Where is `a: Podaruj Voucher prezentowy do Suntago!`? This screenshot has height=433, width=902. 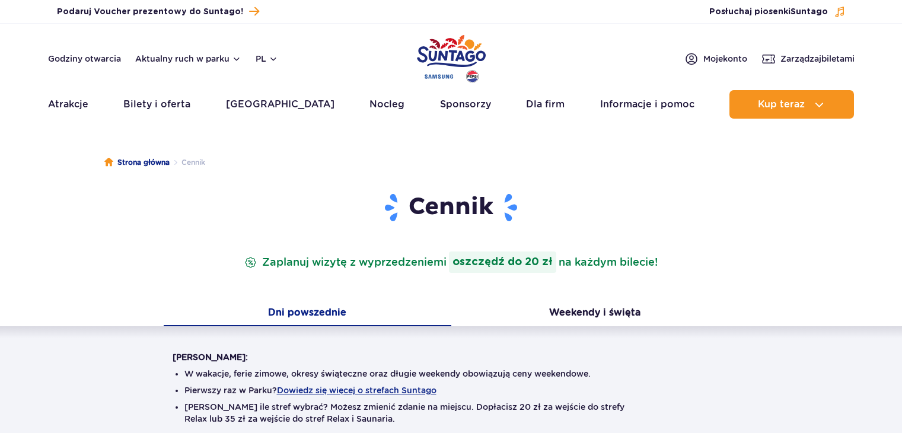 a: Podaruj Voucher prezentowy do Suntago! is located at coordinates (158, 11).